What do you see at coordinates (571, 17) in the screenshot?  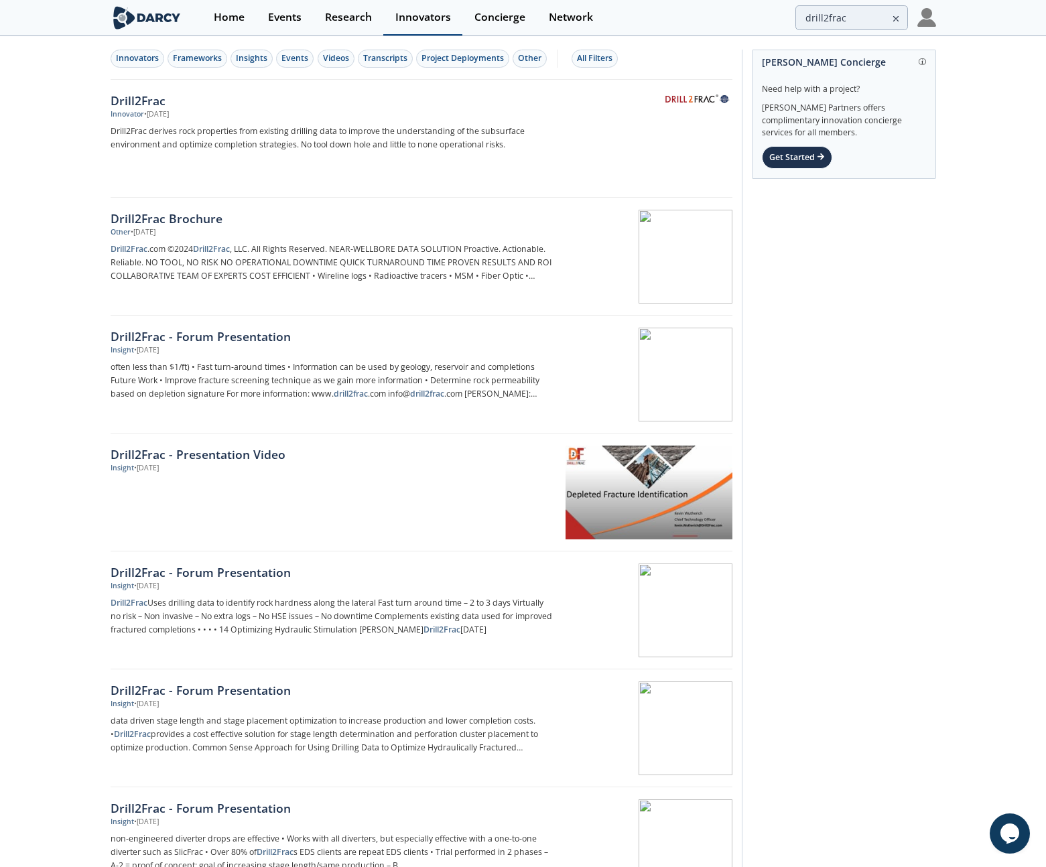 I see `div: Network` at bounding box center [571, 17].